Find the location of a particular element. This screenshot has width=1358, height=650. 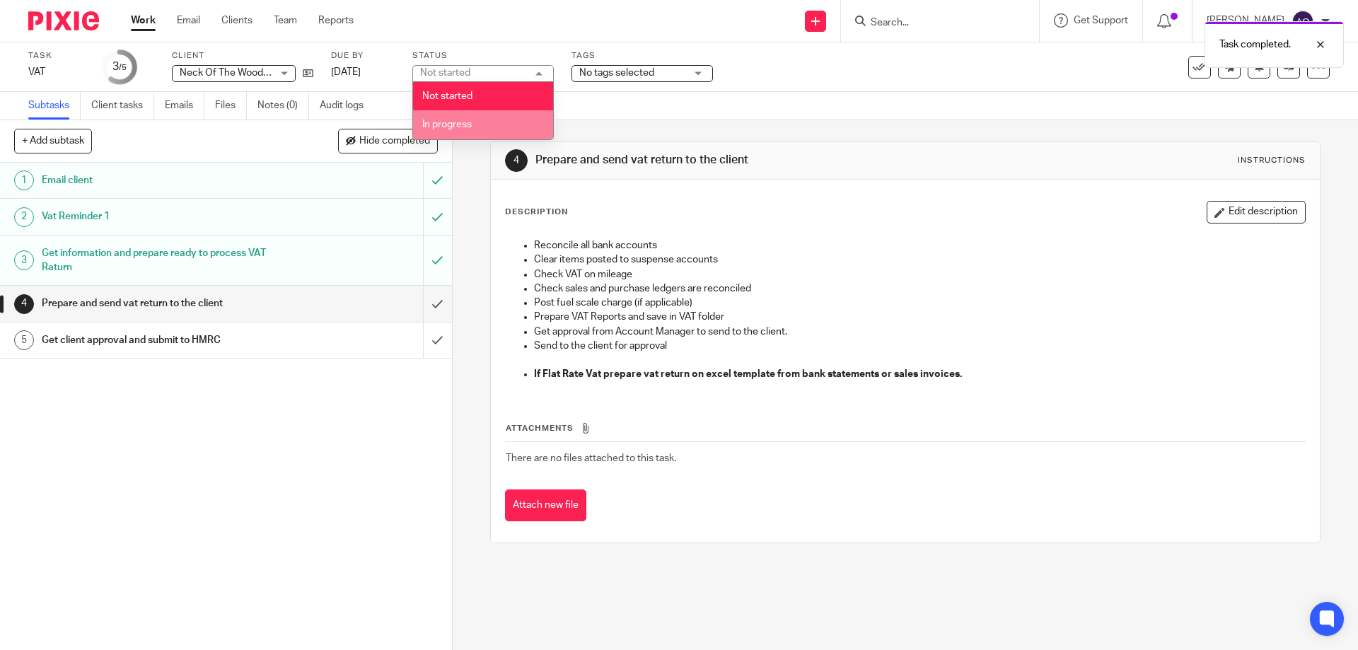

div: Not started is located at coordinates (445, 73).